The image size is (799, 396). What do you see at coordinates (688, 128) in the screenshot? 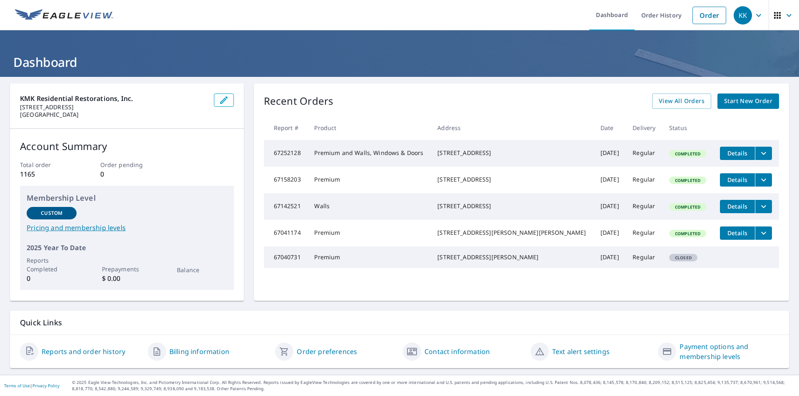
I see `th: Status` at bounding box center [688, 128].